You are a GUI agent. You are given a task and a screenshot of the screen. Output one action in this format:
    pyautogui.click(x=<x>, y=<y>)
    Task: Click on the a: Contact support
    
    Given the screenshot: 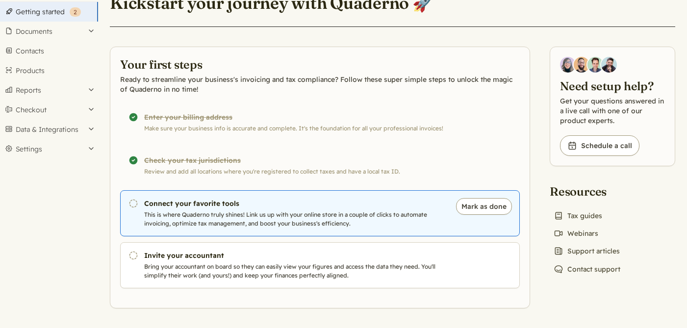 What is the action you would take?
    pyautogui.click(x=587, y=269)
    